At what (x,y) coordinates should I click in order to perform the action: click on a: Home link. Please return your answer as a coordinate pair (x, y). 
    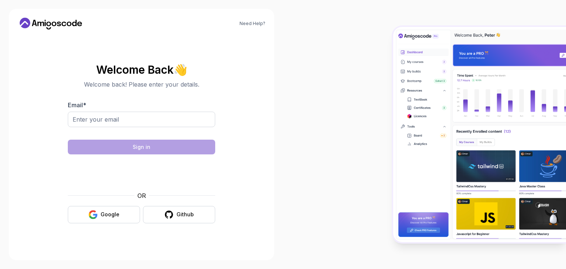
    Looking at the image, I should click on (51, 24).